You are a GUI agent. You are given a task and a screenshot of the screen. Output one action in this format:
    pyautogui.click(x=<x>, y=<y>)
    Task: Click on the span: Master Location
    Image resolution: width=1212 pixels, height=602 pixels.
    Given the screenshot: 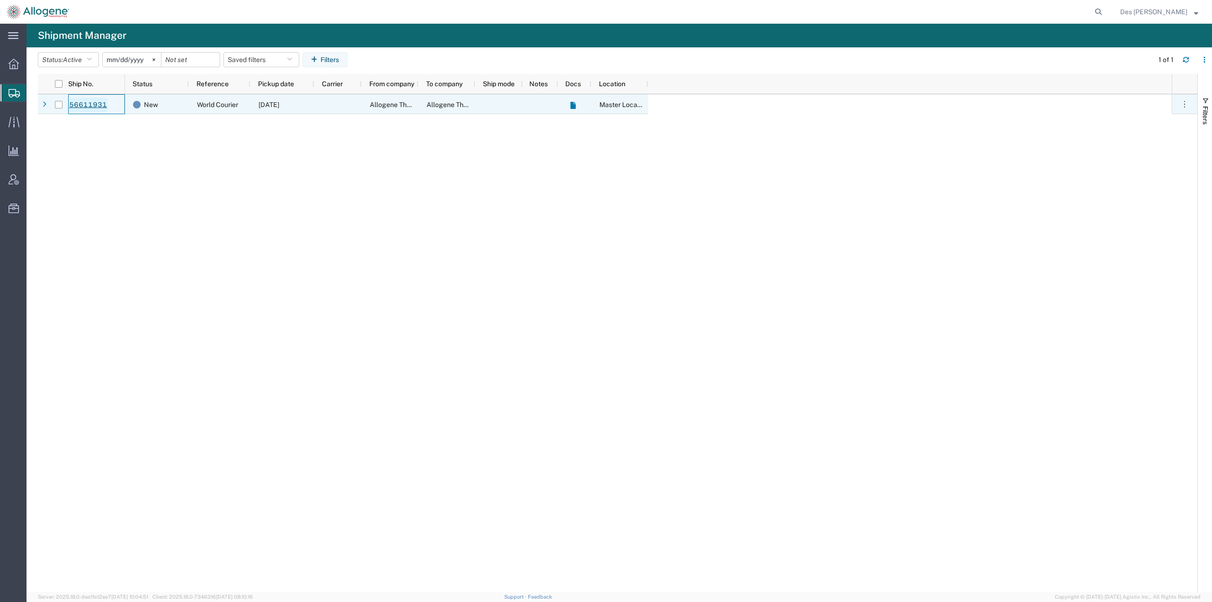 What is the action you would take?
    pyautogui.click(x=624, y=105)
    